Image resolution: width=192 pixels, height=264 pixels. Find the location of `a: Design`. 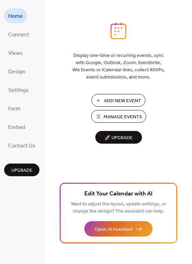

a: Design is located at coordinates (17, 71).